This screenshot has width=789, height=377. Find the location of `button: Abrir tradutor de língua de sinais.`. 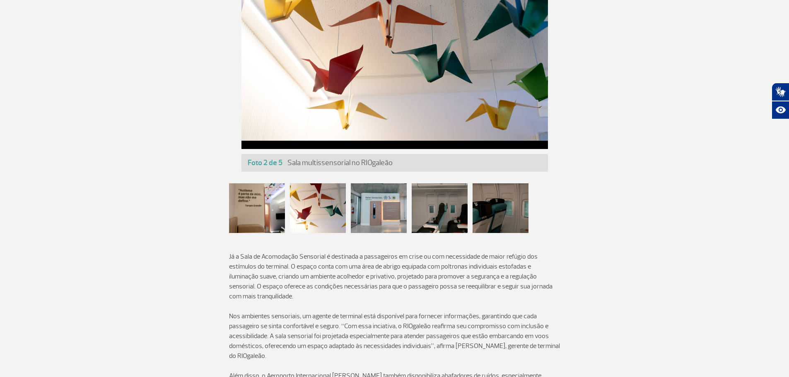

button: Abrir tradutor de língua de sinais. is located at coordinates (780, 92).